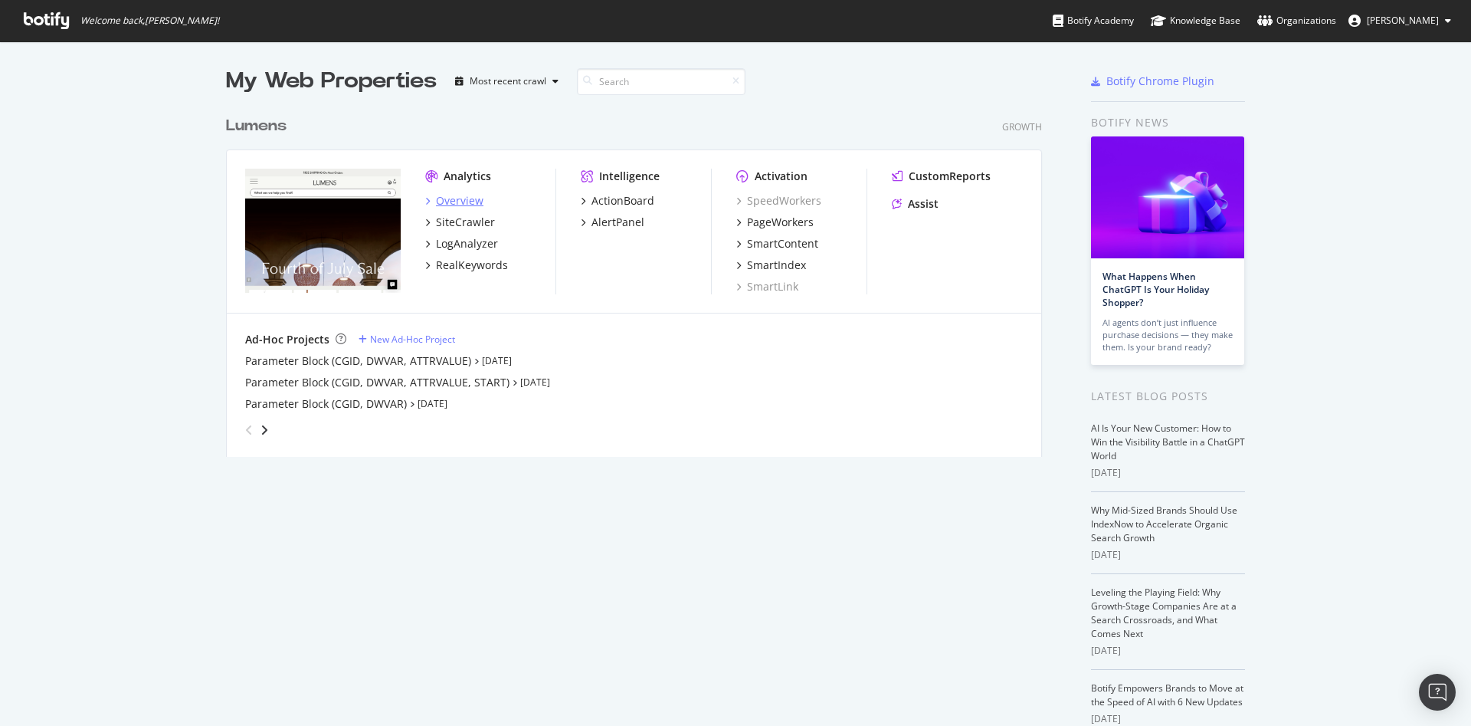  Describe the element at coordinates (661, 81) in the screenshot. I see `input: Search` at that location.